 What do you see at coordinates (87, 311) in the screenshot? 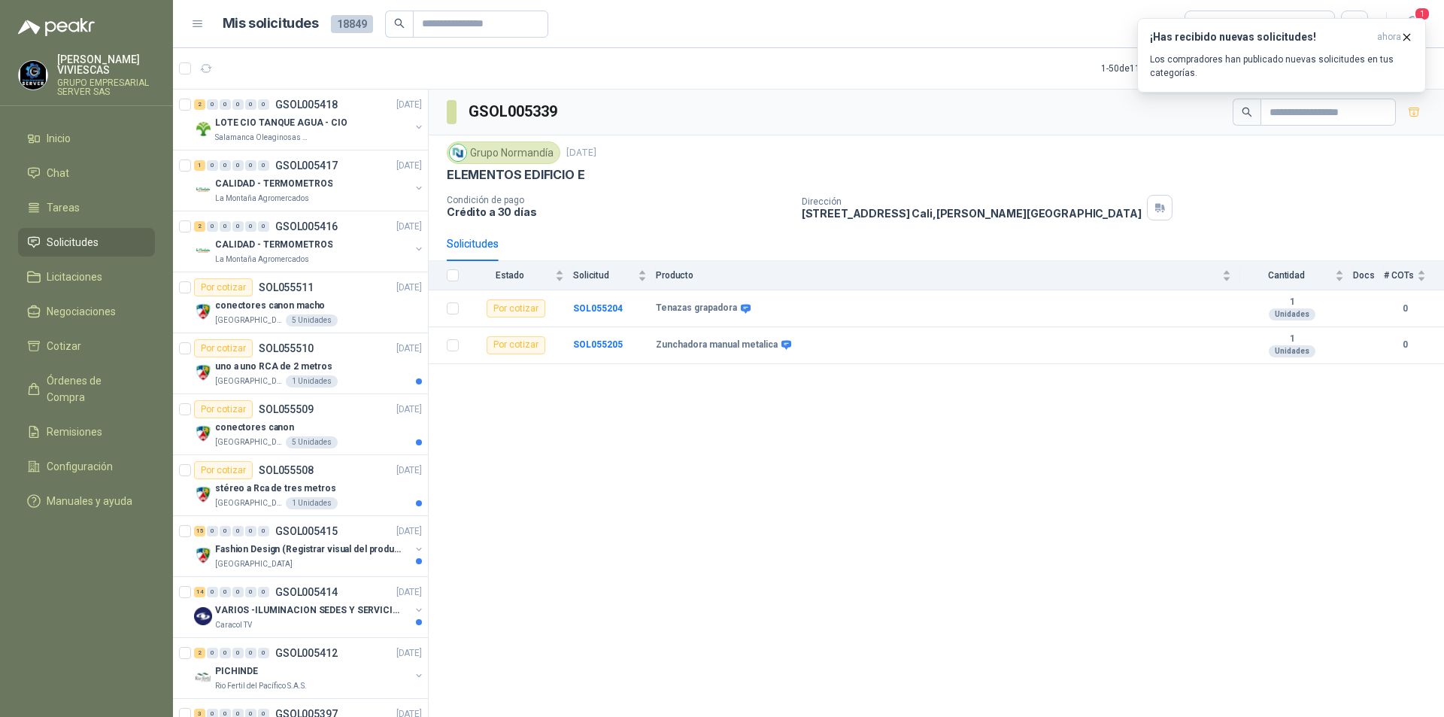
I see `a: Negociaciones` at bounding box center [87, 311].